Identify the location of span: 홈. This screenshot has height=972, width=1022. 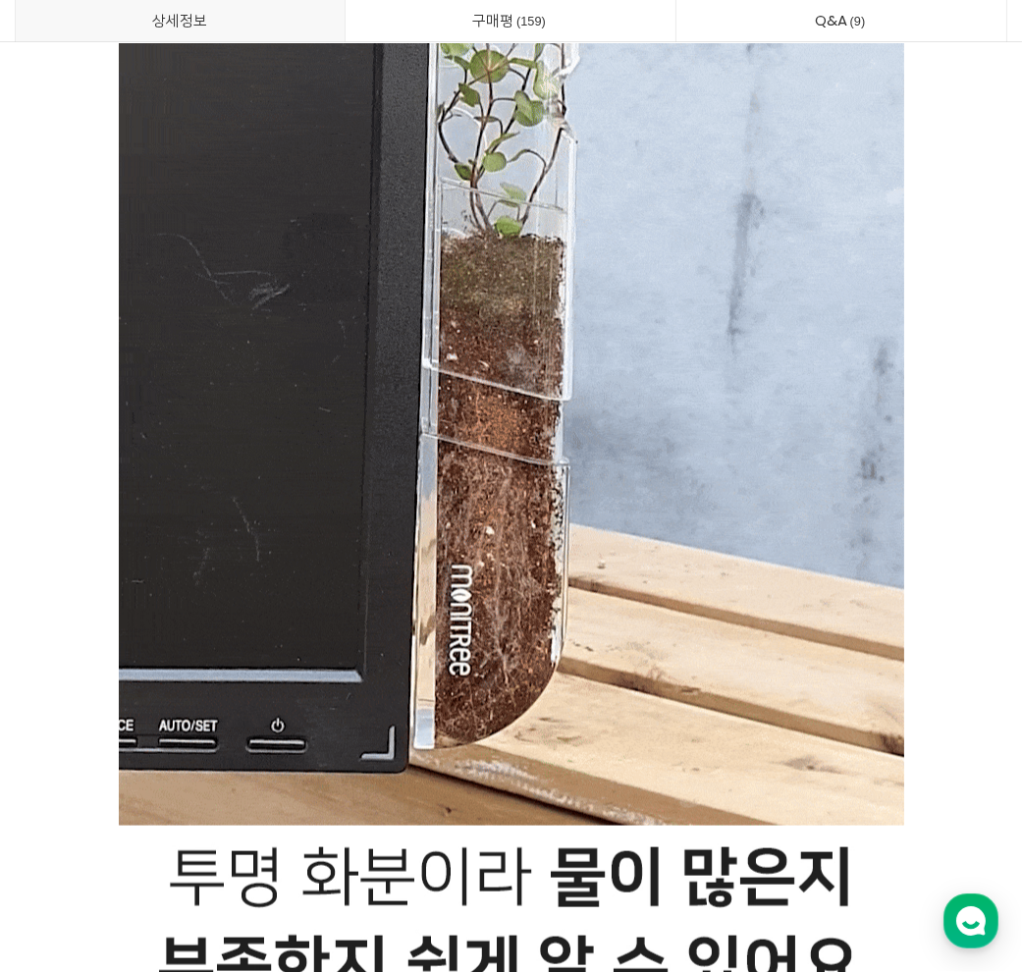
(68, 660).